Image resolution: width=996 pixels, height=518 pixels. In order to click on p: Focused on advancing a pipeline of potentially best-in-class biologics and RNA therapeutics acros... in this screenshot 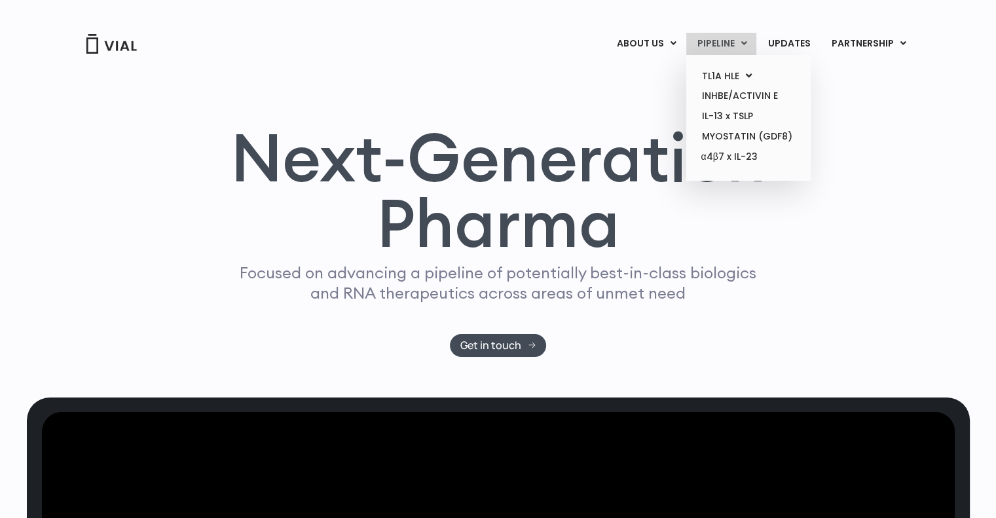, I will do `click(498, 283)`.